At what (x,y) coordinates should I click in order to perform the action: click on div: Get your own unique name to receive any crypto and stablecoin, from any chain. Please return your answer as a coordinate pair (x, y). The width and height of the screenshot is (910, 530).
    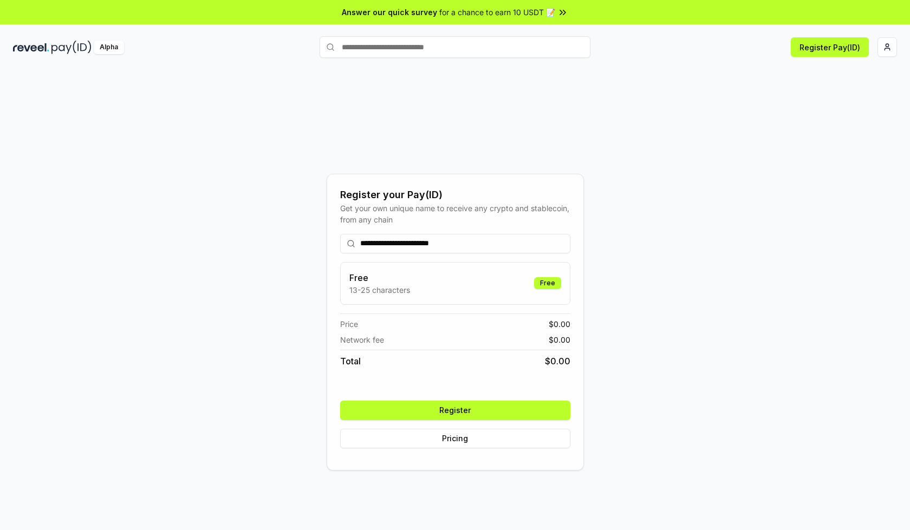
    Looking at the image, I should click on (455, 214).